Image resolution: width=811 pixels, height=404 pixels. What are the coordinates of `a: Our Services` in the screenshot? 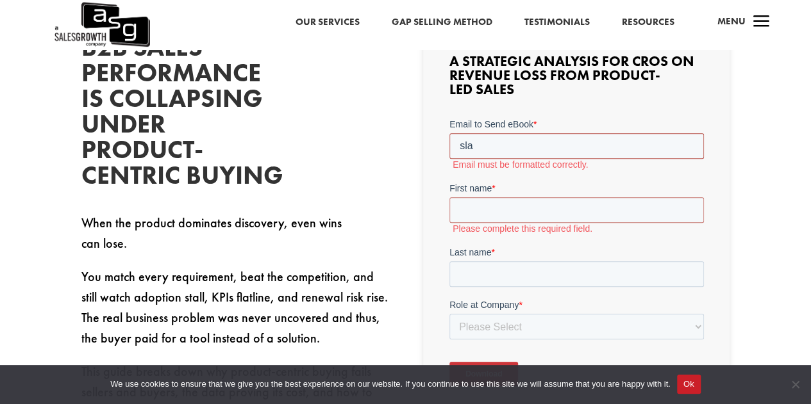 It's located at (327, 22).